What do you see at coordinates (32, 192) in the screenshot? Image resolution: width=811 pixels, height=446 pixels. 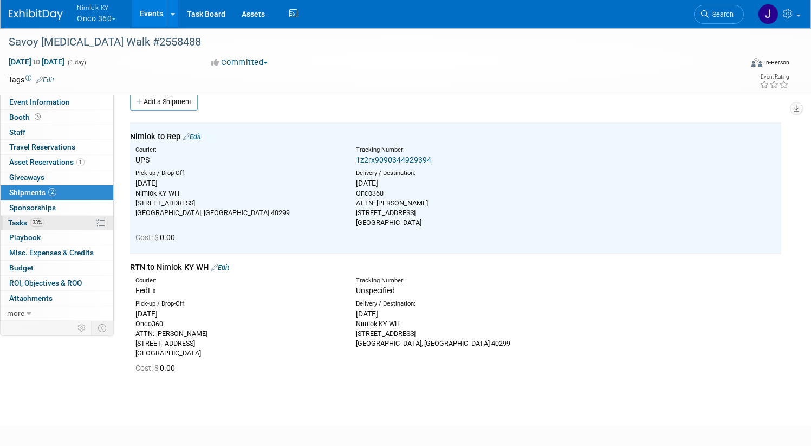 I see `span: Shipments` at bounding box center [32, 192].